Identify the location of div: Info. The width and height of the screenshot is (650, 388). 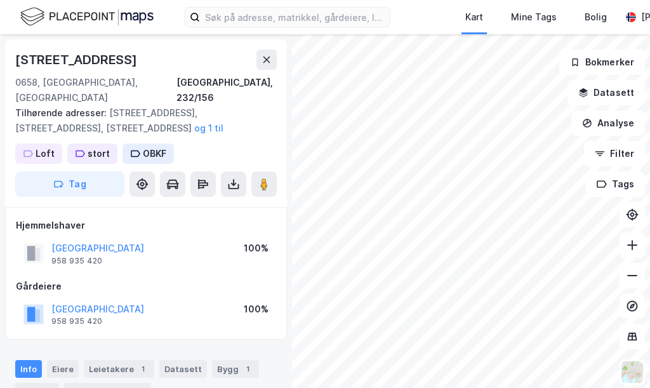
(29, 369).